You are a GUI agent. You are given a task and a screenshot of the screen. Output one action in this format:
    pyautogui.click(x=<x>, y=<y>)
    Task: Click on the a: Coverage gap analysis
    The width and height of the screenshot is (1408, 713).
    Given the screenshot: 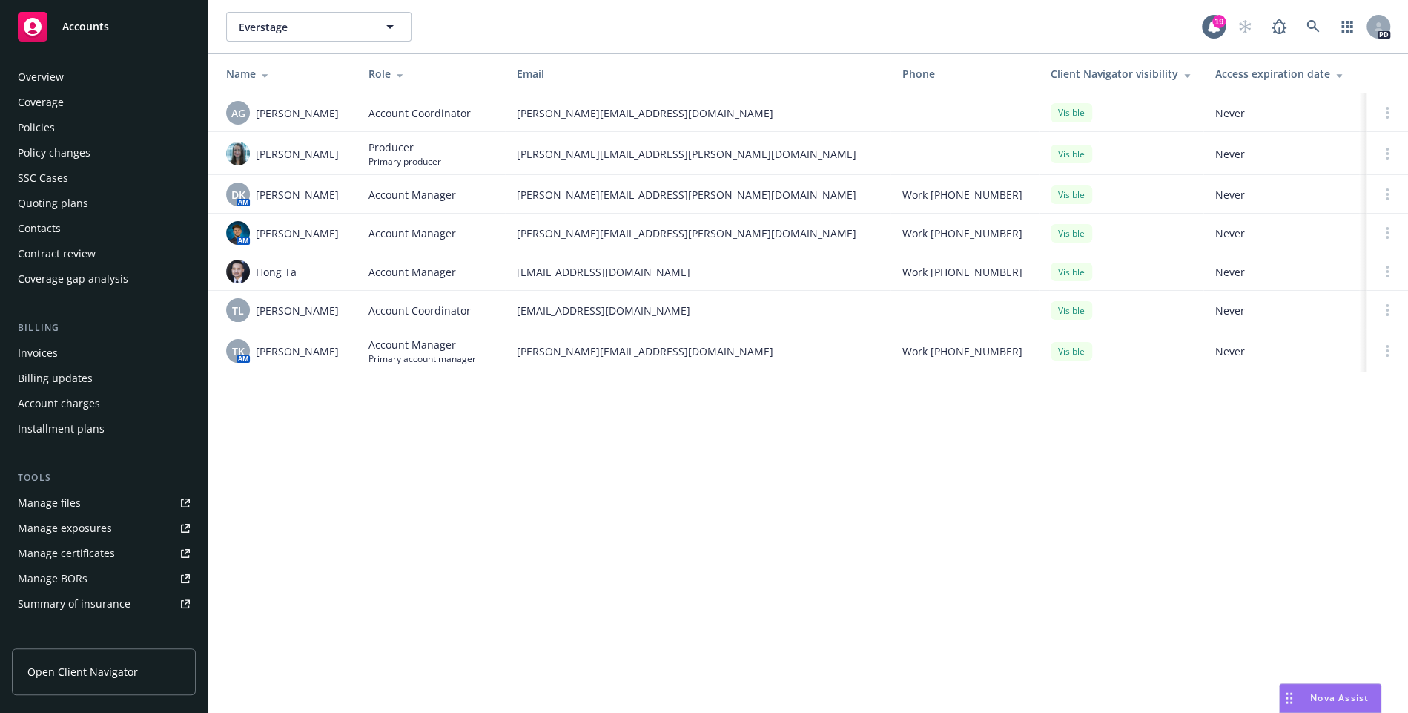 What is the action you would take?
    pyautogui.click(x=104, y=279)
    